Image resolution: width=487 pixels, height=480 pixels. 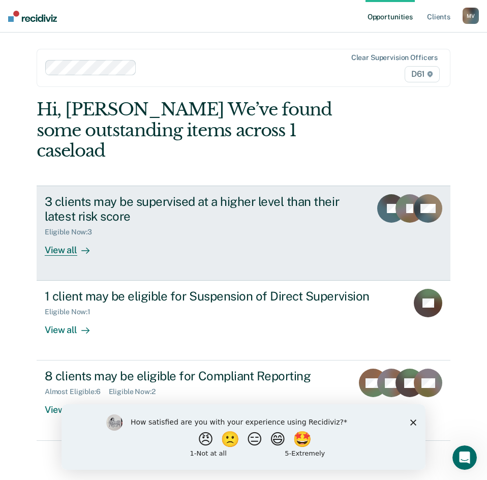 I want to click on div: Eligible Now : 3, so click(x=72, y=232).